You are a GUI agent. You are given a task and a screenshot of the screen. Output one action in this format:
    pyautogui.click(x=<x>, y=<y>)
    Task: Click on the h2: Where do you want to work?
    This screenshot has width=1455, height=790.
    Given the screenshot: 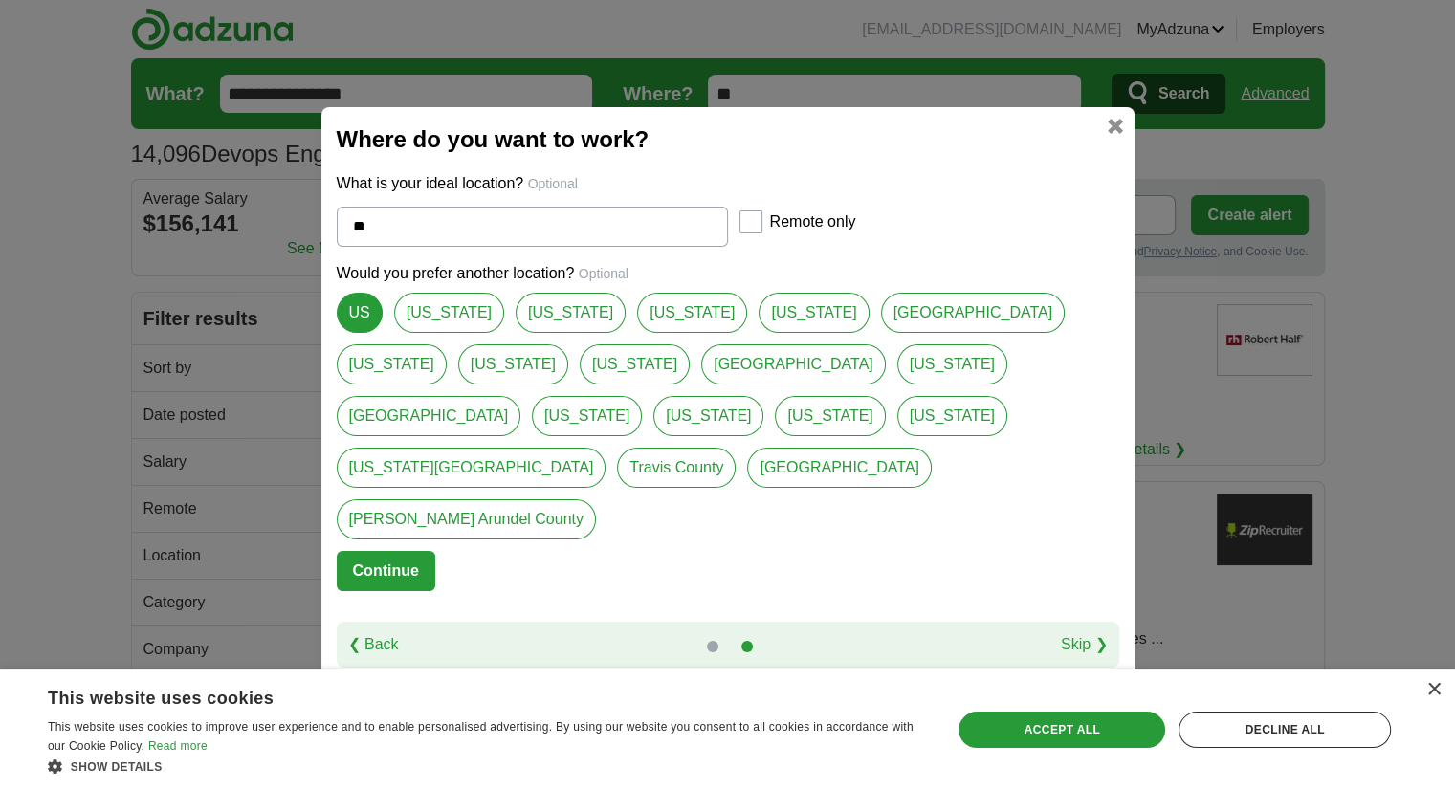 What is the action you would take?
    pyautogui.click(x=728, y=140)
    